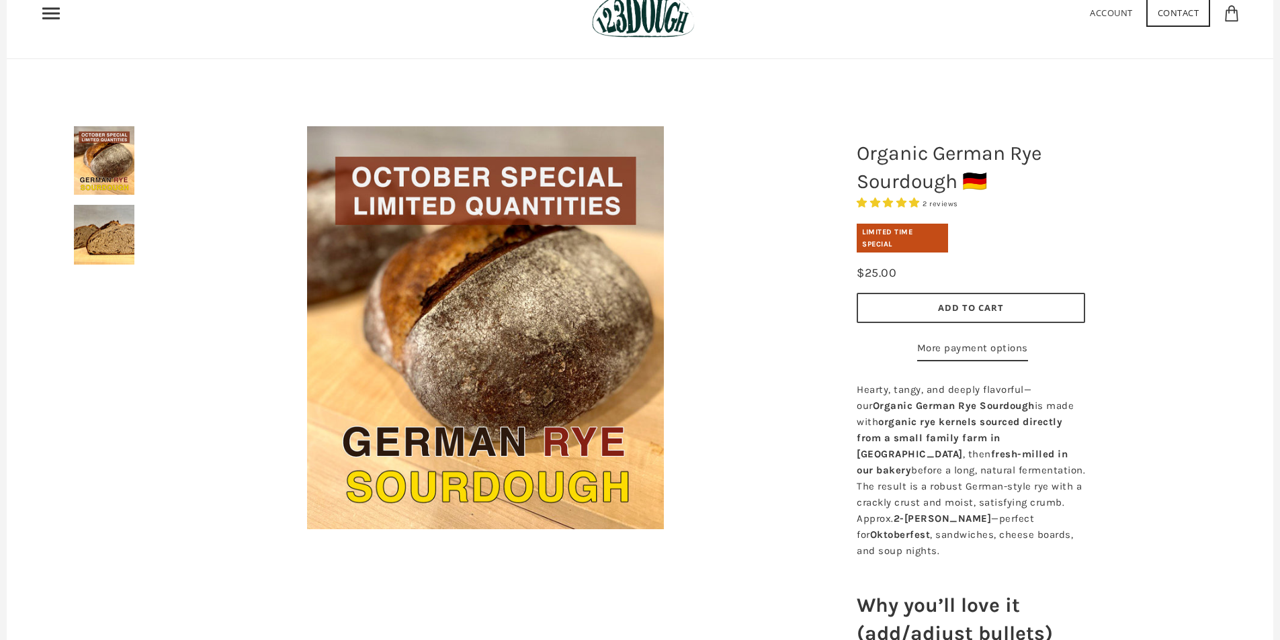 The width and height of the screenshot is (1280, 640). I want to click on b: Oktoberfest, so click(900, 535).